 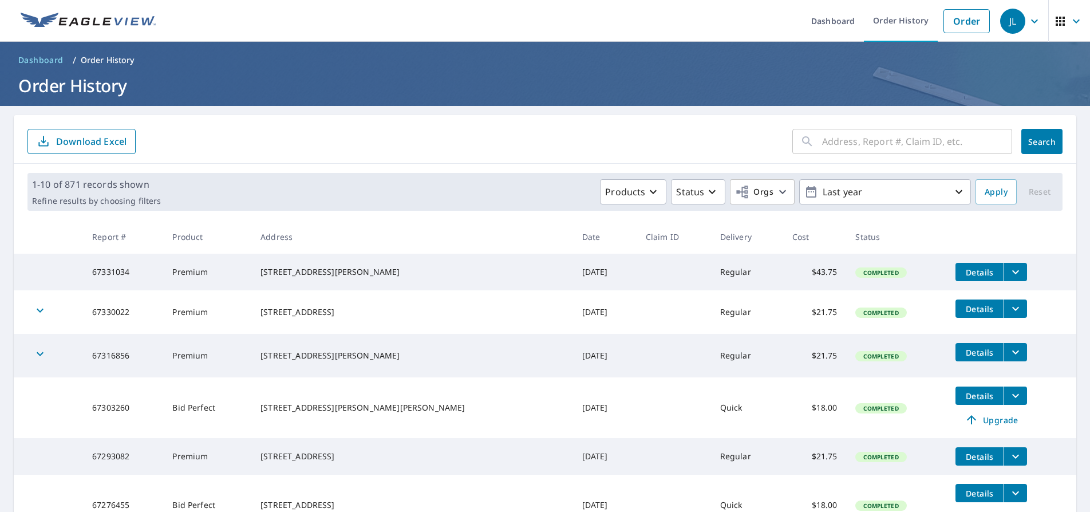 I want to click on button: Search, so click(x=1041, y=141).